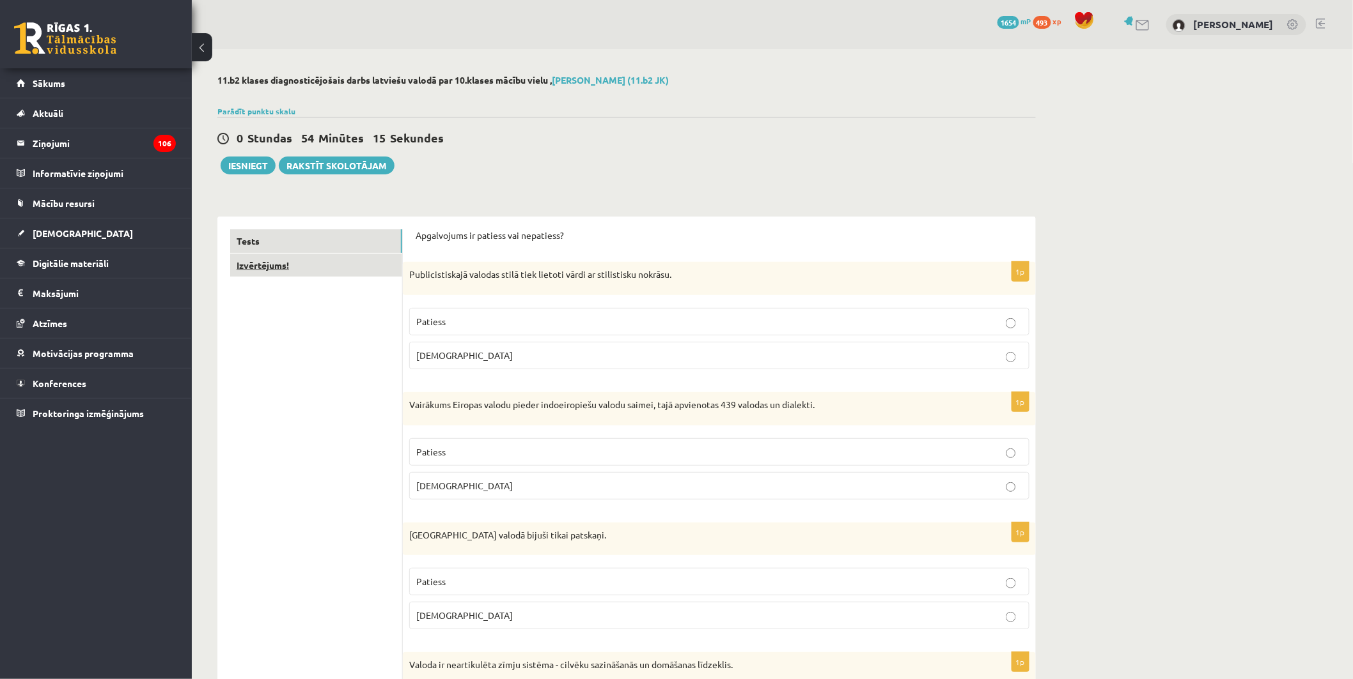  I want to click on p: Apgalvojums ir patiess vai nepatiess?, so click(719, 236).